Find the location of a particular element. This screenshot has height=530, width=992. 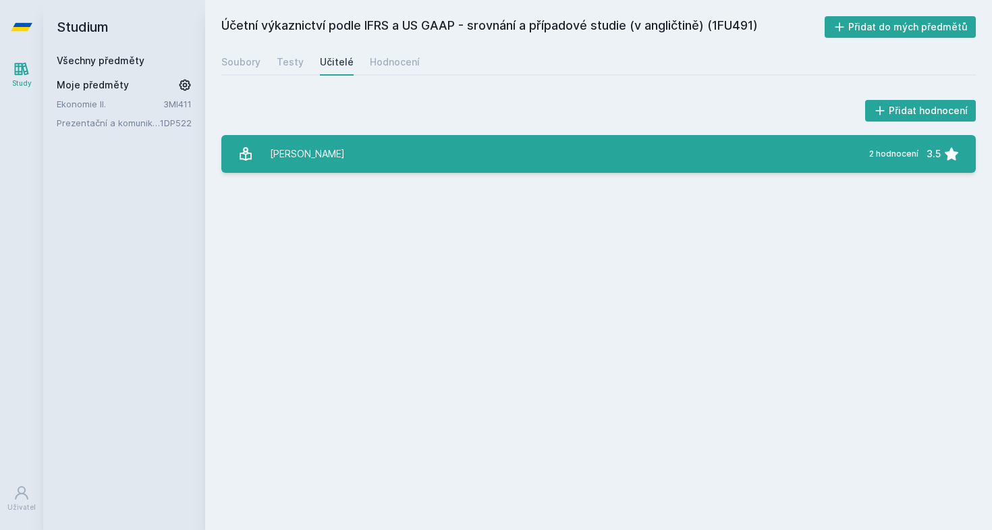

div: Uživatel is located at coordinates (22, 507).